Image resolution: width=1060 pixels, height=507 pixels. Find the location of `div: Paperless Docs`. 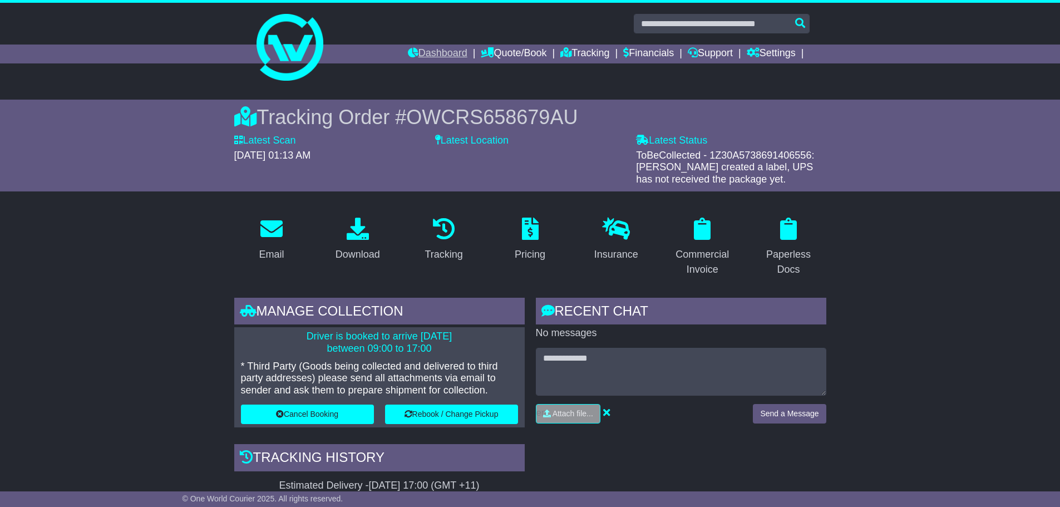

div: Paperless Docs is located at coordinates (788, 262).